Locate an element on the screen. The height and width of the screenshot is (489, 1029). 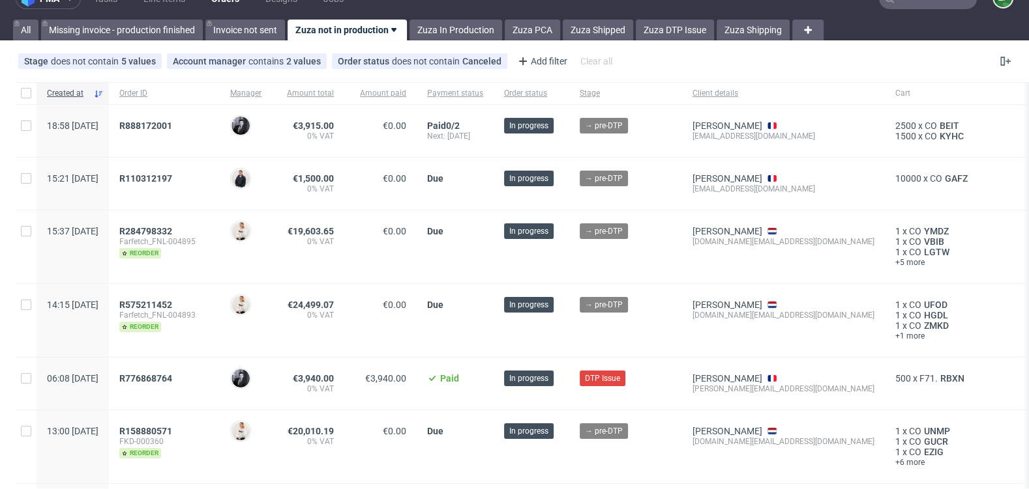
div: Canceled is located at coordinates (482, 61).